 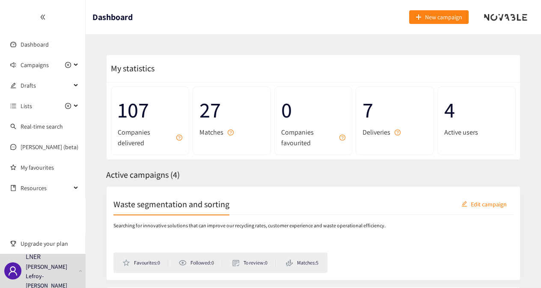 What do you see at coordinates (35, 44) in the screenshot?
I see `a: Dashboard` at bounding box center [35, 44].